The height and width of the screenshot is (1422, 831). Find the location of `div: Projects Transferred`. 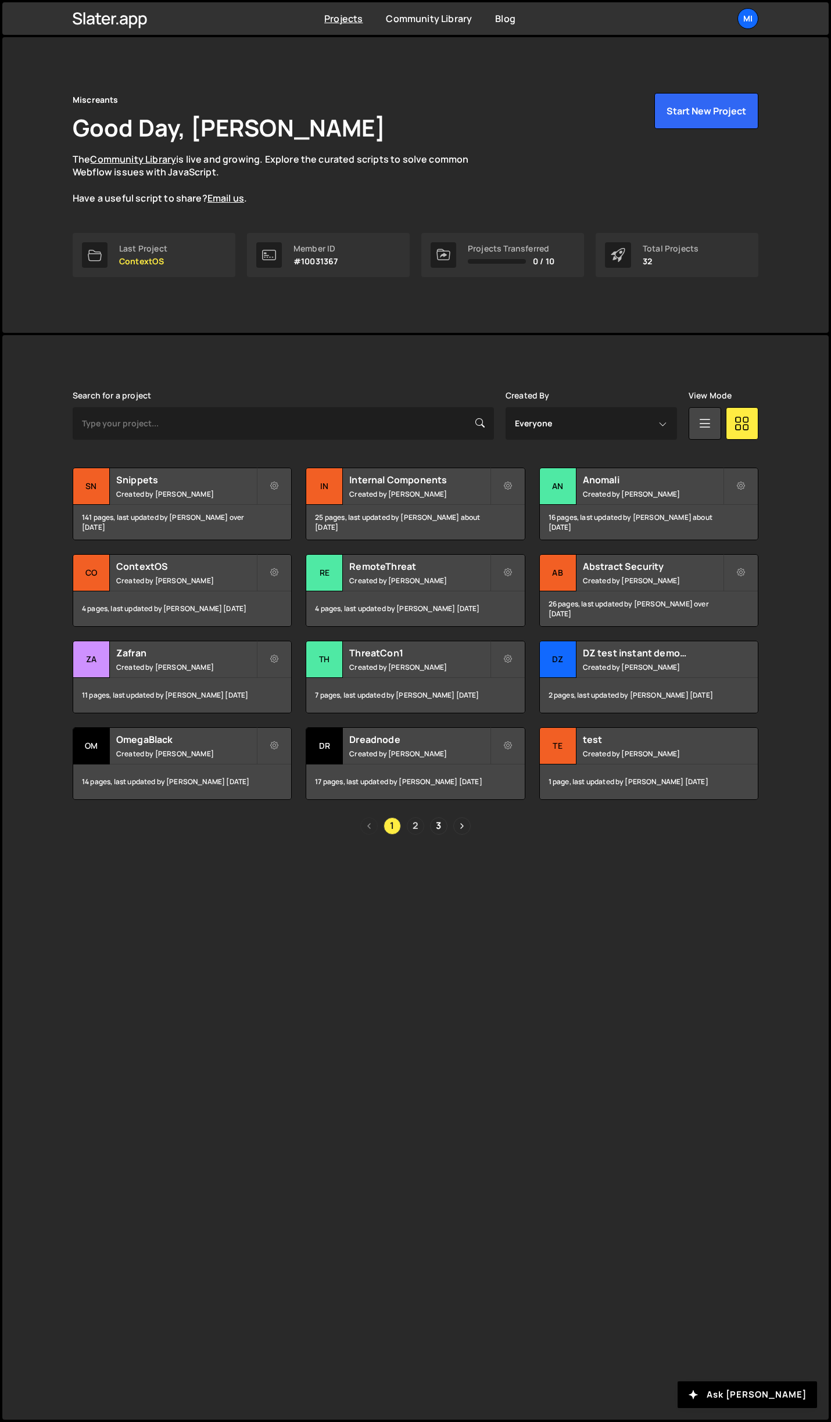

div: Projects Transferred is located at coordinates (511, 249).